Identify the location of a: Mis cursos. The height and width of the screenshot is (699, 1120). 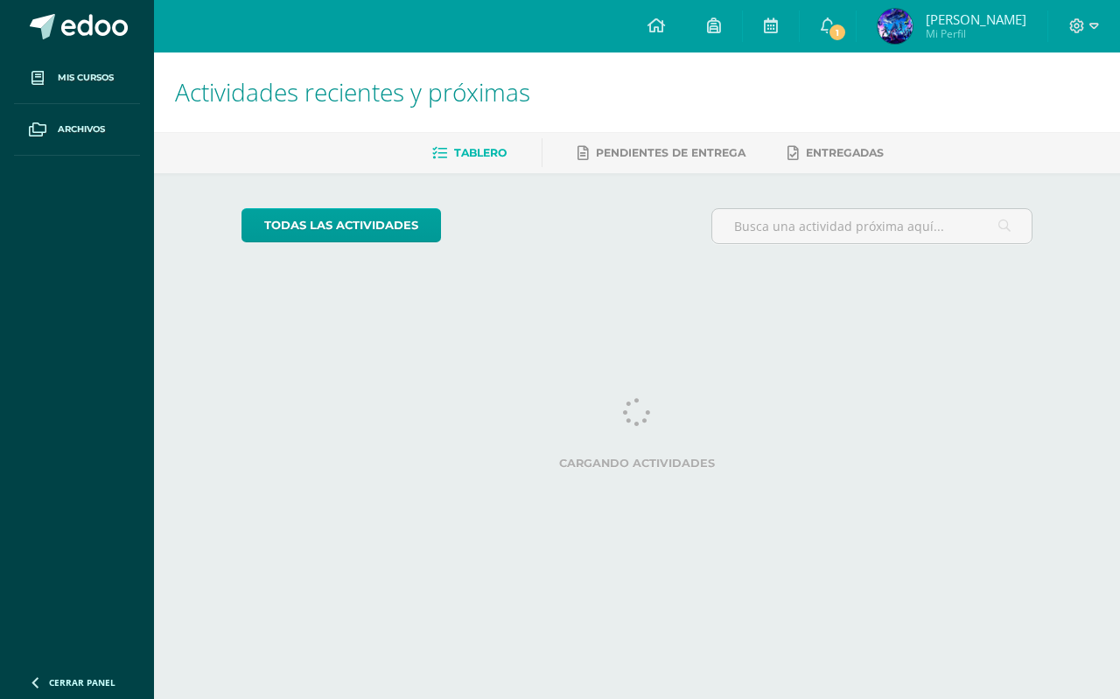
(77, 78).